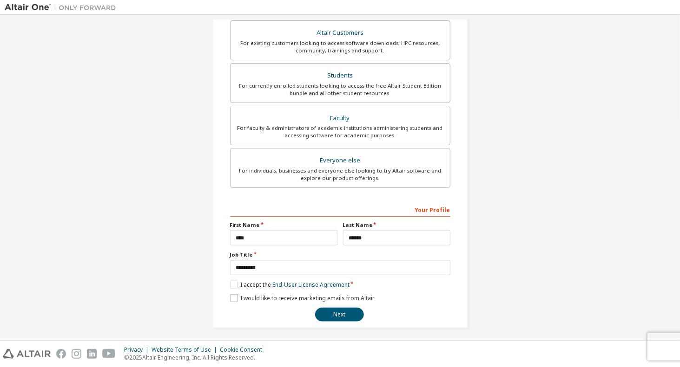 This screenshot has width=680, height=367. What do you see at coordinates (185, 350) in the screenshot?
I see `div: Website Terms of Use` at bounding box center [185, 350].